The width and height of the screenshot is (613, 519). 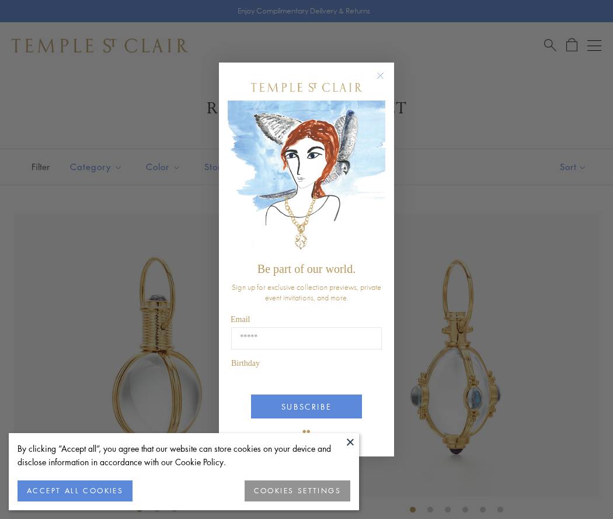 What do you see at coordinates (386, 81) in the screenshot?
I see `button: Close dialog` at bounding box center [386, 81].